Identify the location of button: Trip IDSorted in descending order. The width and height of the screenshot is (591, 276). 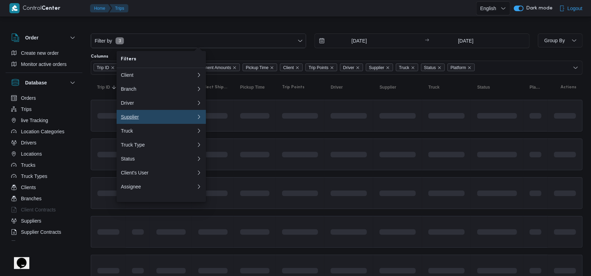
(108, 87).